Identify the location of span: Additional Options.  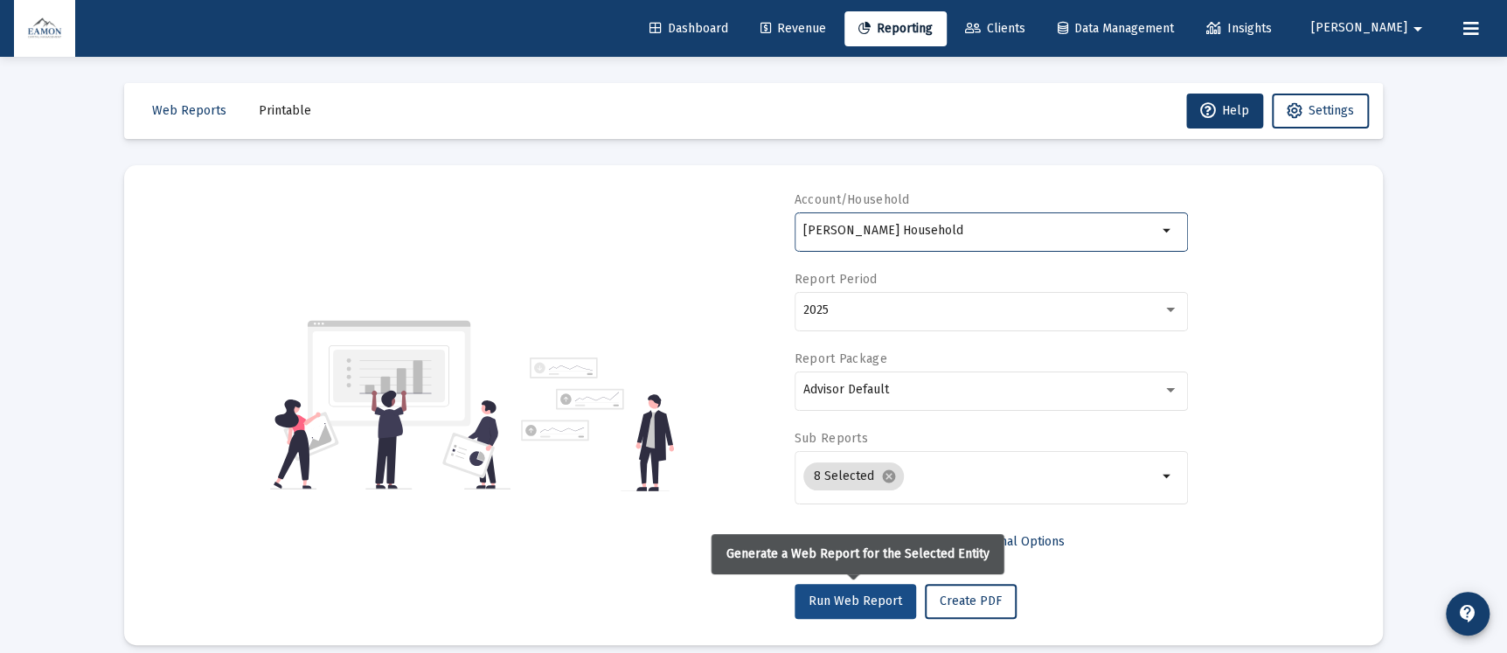
(1013, 541).